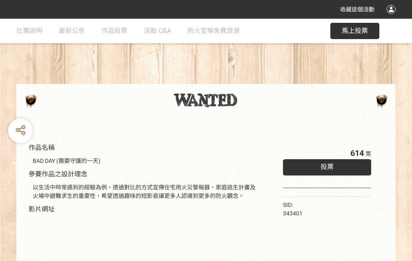 The width and height of the screenshot is (412, 261). I want to click on span: 作品名稱, so click(42, 148).